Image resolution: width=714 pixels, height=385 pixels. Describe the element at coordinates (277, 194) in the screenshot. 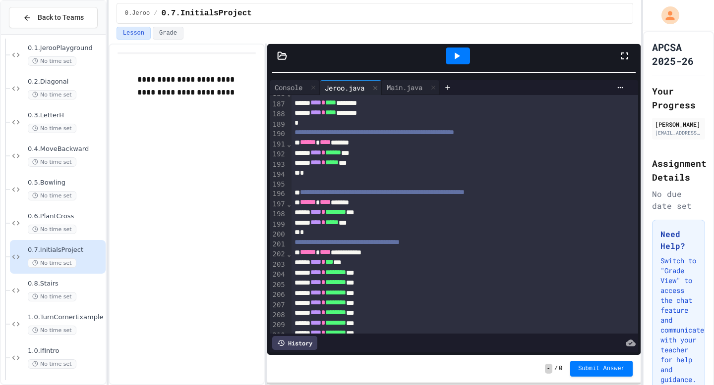

I see `div: 196` at that location.